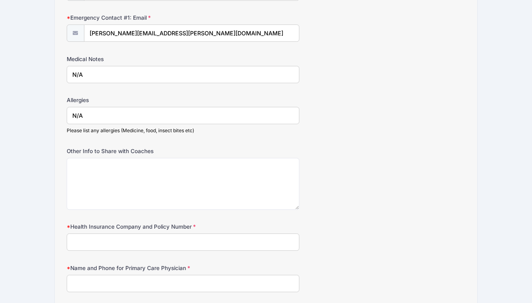  Describe the element at coordinates (192, 33) in the screenshot. I see `input: email@email.com` at that location.